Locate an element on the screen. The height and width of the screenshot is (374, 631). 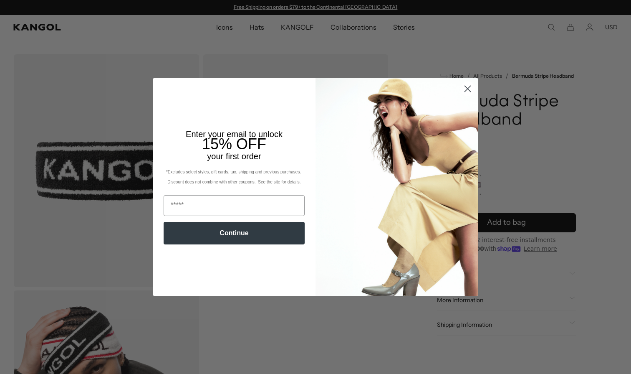
span: 15% OFF is located at coordinates (234, 144).